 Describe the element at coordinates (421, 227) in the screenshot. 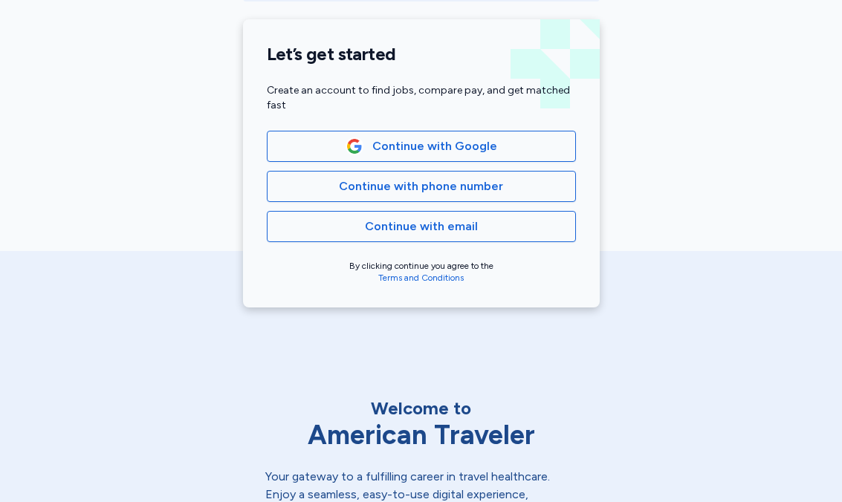

I see `button: Continue with email` at that location.